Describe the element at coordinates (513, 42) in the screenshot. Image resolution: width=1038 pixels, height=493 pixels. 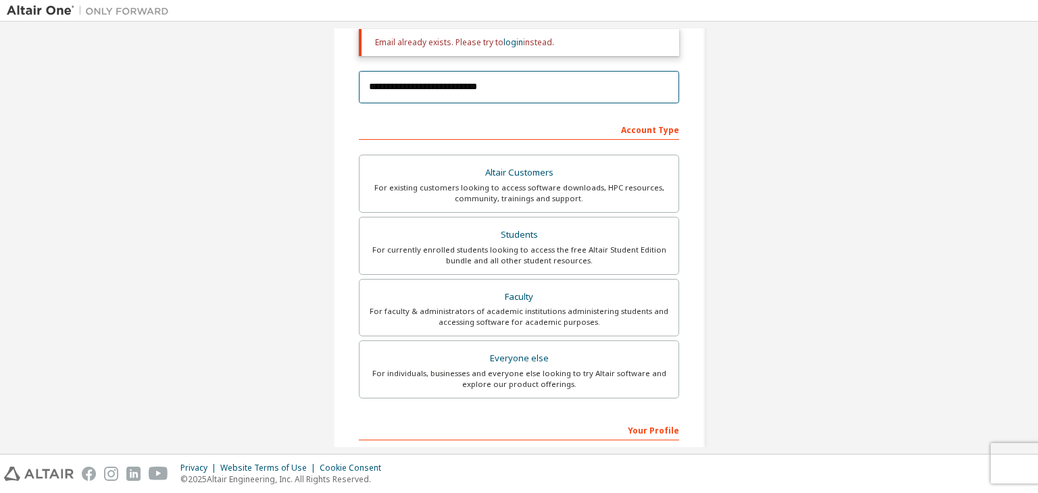
I see `a: login` at that location.